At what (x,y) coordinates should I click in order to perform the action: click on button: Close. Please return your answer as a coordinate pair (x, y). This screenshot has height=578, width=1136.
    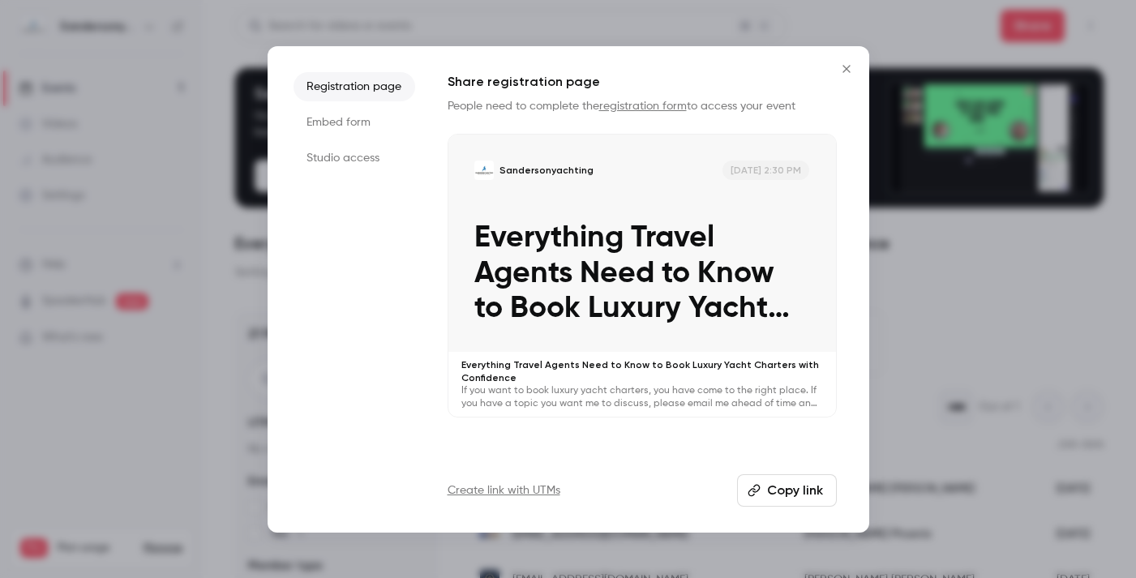
    Looking at the image, I should click on (847, 69).